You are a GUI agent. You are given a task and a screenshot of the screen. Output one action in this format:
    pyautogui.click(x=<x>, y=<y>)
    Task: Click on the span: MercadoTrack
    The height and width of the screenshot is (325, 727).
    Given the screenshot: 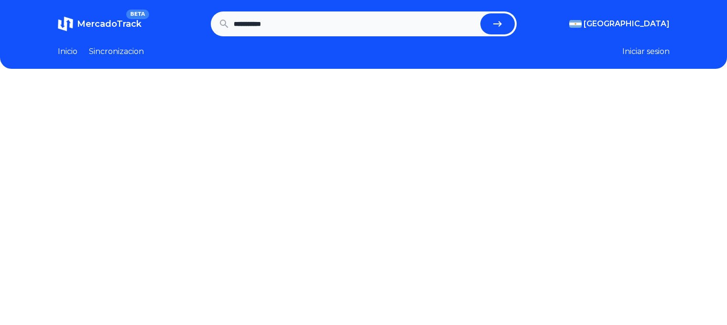 What is the action you would take?
    pyautogui.click(x=109, y=24)
    